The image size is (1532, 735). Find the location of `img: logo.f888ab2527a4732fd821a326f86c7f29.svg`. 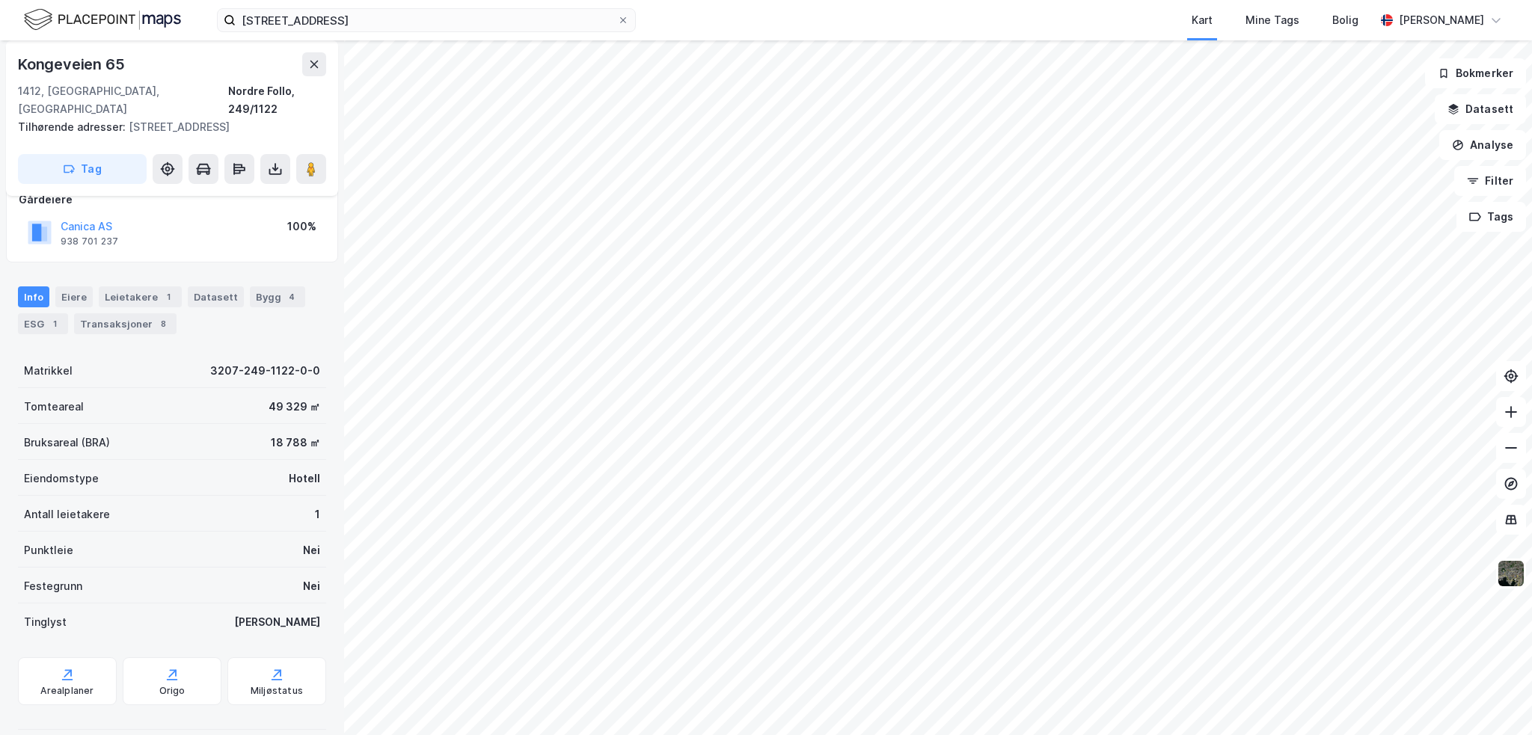

img: logo.f888ab2527a4732fd821a326f86c7f29.svg is located at coordinates (102, 19).